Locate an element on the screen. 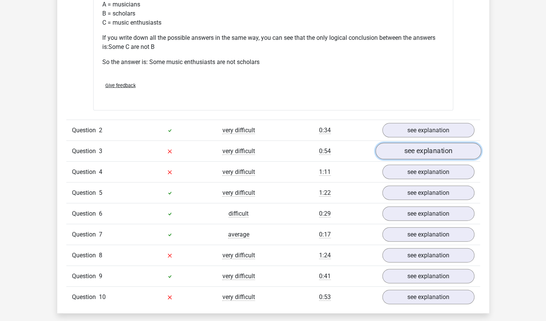 The height and width of the screenshot is (321, 546). span: 3 is located at coordinates (100, 151).